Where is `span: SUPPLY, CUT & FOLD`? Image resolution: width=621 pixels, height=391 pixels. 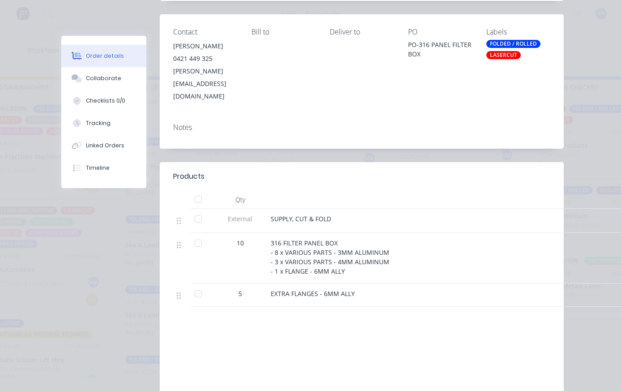
span: SUPPLY, CUT & FOLD is located at coordinates (301, 218).